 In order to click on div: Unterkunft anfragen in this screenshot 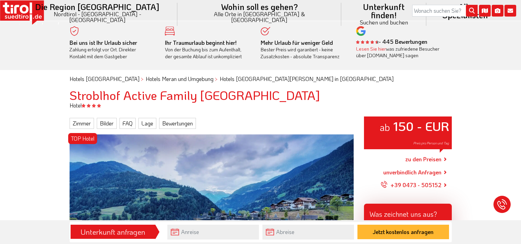, I will do `click(113, 232)`.